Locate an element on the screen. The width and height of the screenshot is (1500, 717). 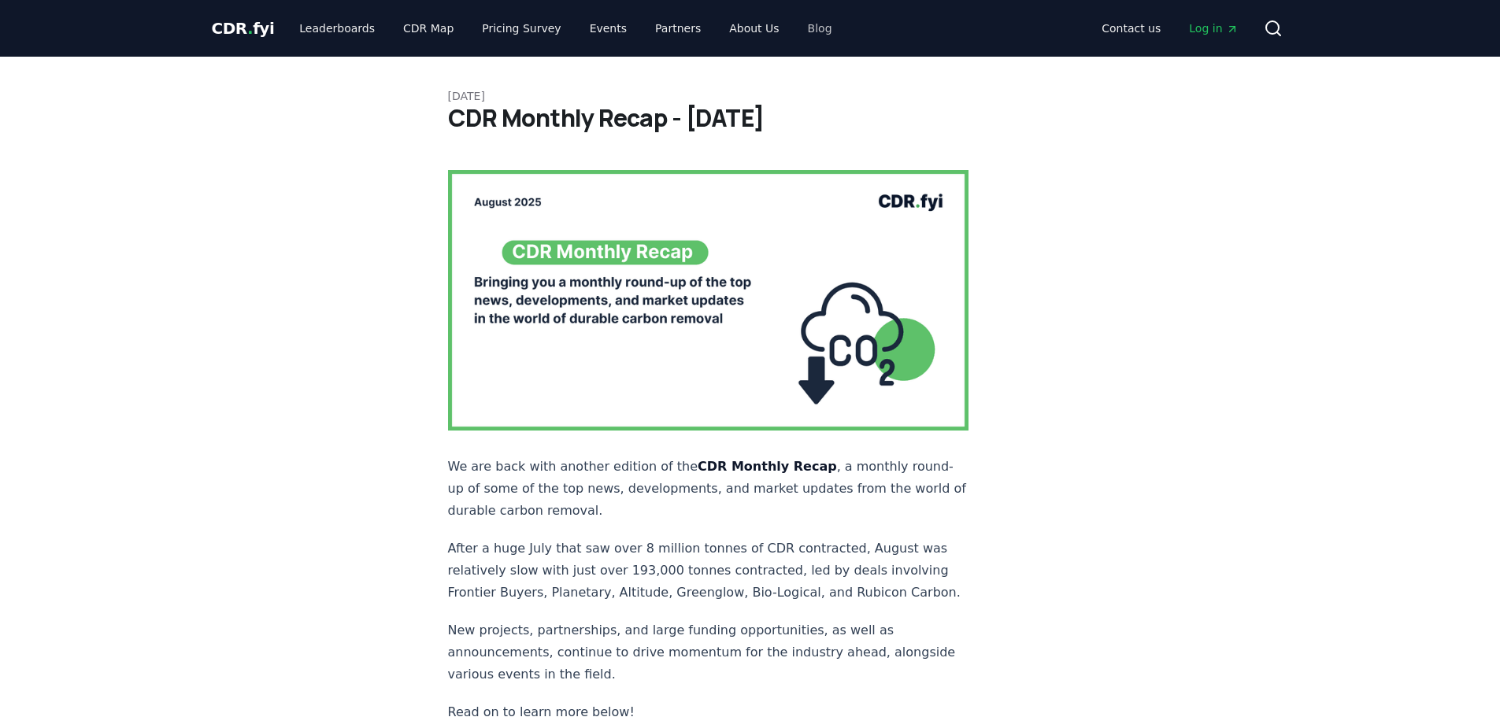
p: We are back with another edition of the , a monthly round-up of some of the top news, development... is located at coordinates (708, 489).